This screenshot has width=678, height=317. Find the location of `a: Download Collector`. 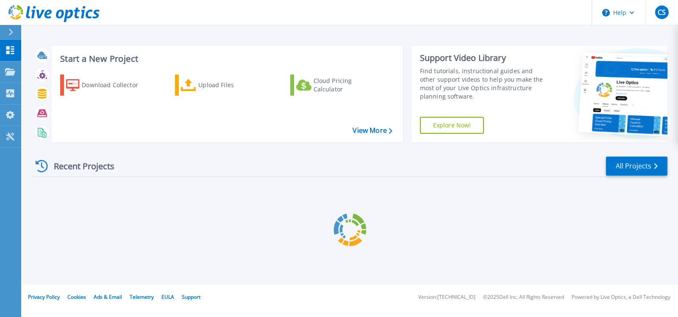

a: Download Collector is located at coordinates (107, 85).